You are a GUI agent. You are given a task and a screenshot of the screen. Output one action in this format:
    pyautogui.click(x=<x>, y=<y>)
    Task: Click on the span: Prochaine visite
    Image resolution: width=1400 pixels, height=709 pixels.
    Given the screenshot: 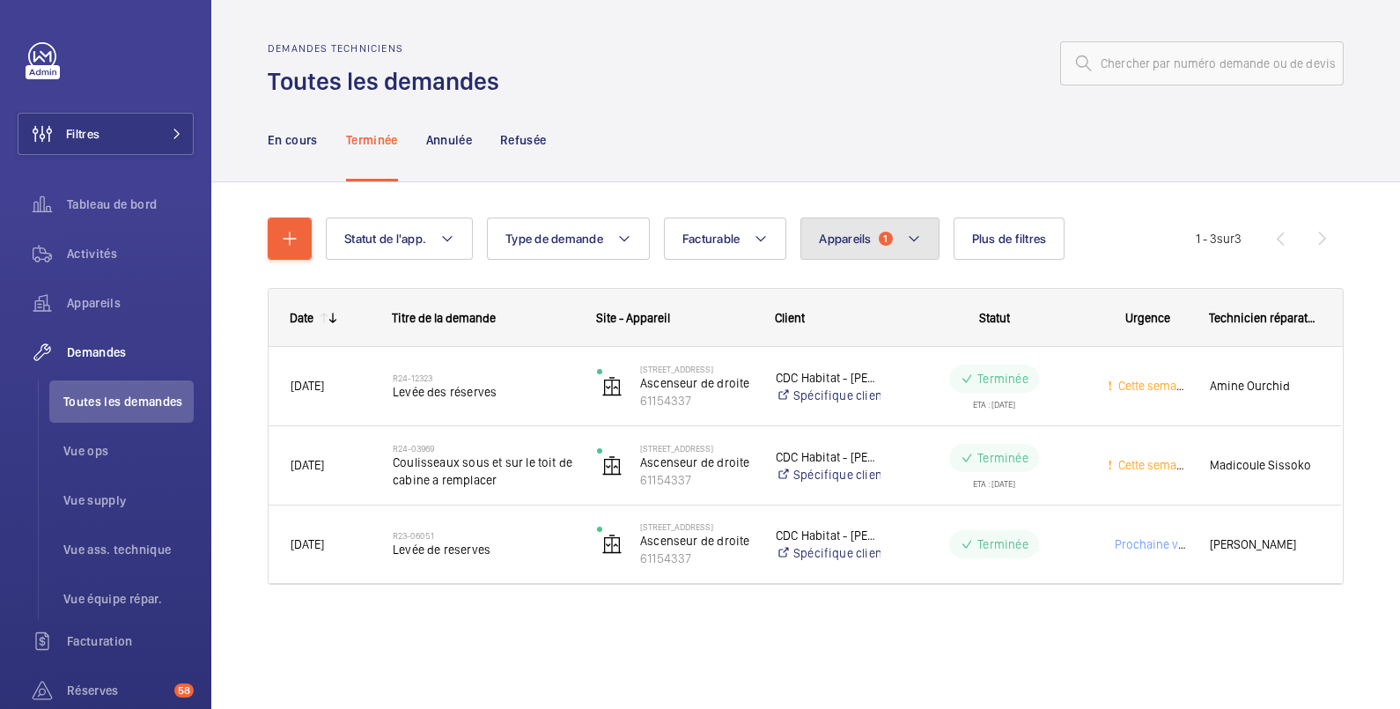 What is the action you would take?
    pyautogui.click(x=1156, y=544)
    